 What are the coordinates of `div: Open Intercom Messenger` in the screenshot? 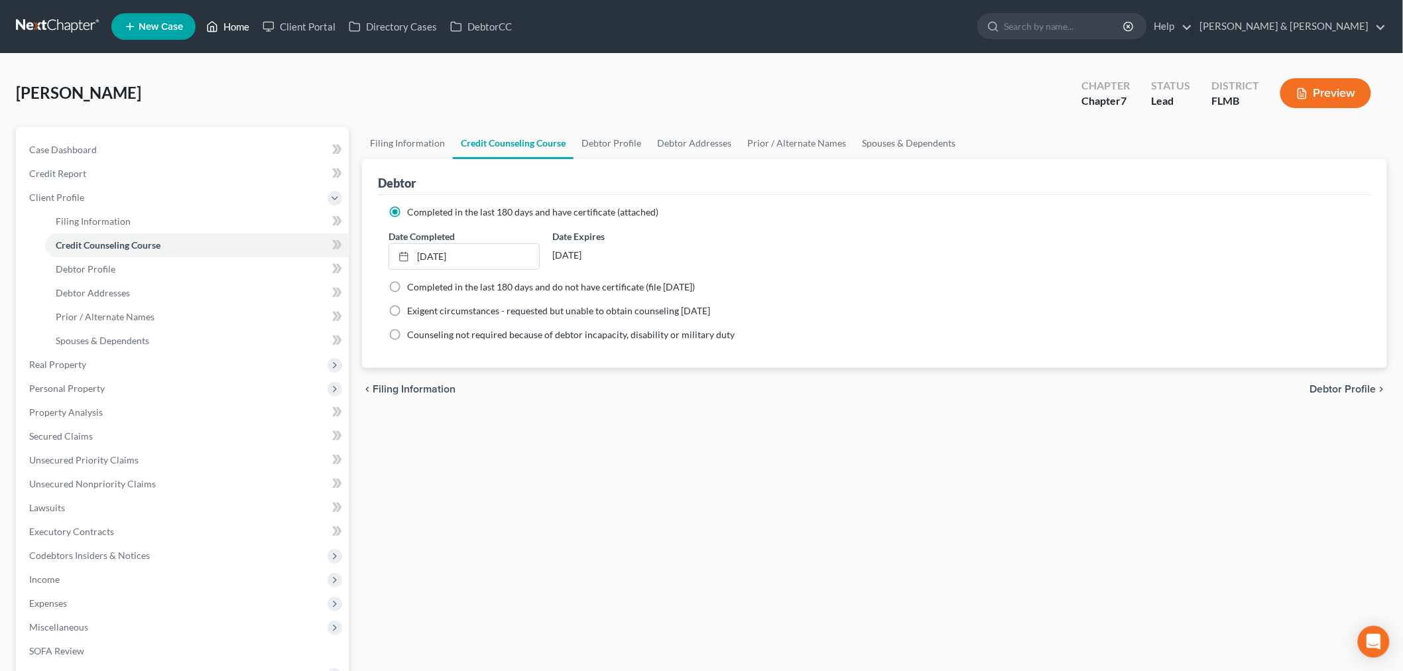 It's located at (1374, 642).